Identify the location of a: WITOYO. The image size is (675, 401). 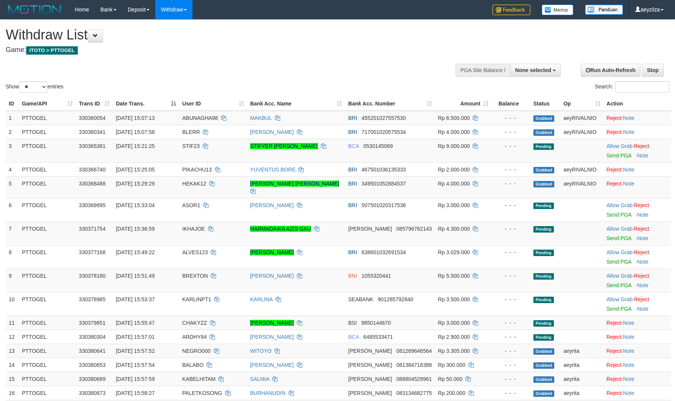
(261, 351).